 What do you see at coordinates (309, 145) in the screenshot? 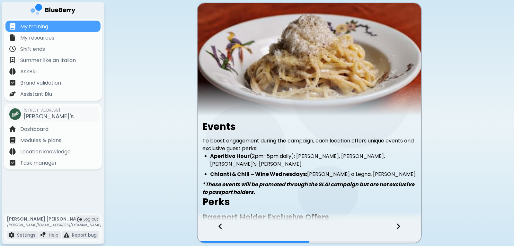
I see `p: To boost engagement during the campaign, each location offers unique events and exclusive guest p...` at bounding box center [309, 145].